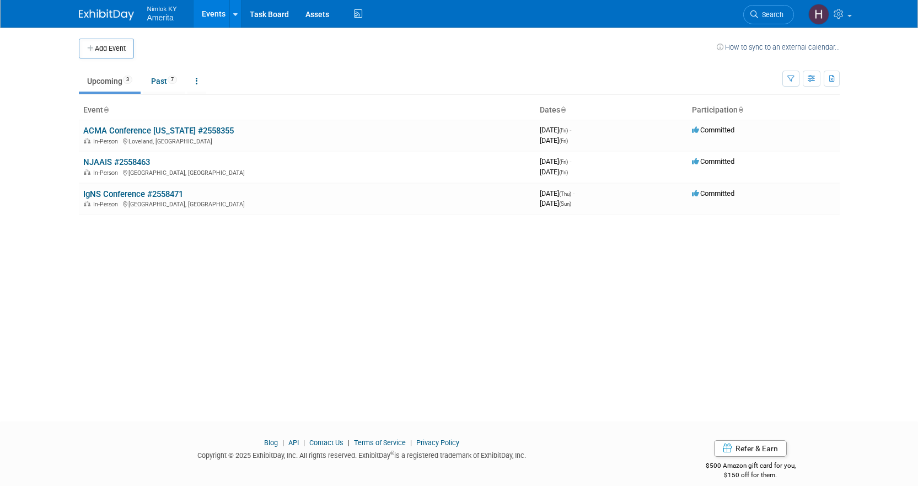 This screenshot has width=918, height=486. Describe the element at coordinates (380, 442) in the screenshot. I see `a: Terms of Service` at that location.